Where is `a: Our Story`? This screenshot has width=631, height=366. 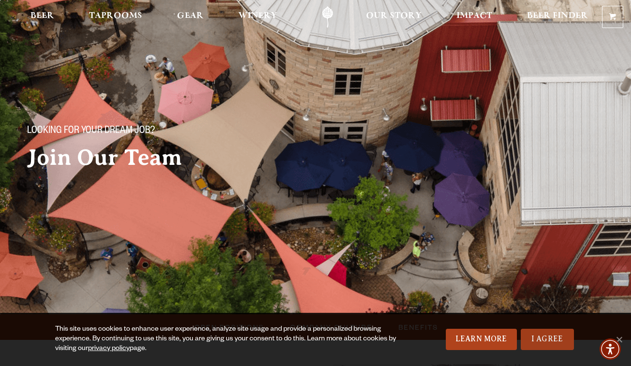 a: Our Story is located at coordinates (393, 17).